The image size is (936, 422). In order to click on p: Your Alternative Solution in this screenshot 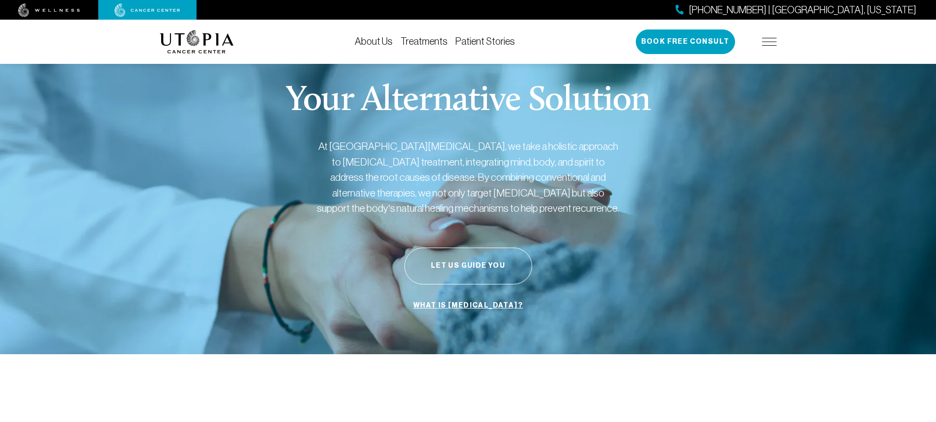, I will do `click(468, 101)`.